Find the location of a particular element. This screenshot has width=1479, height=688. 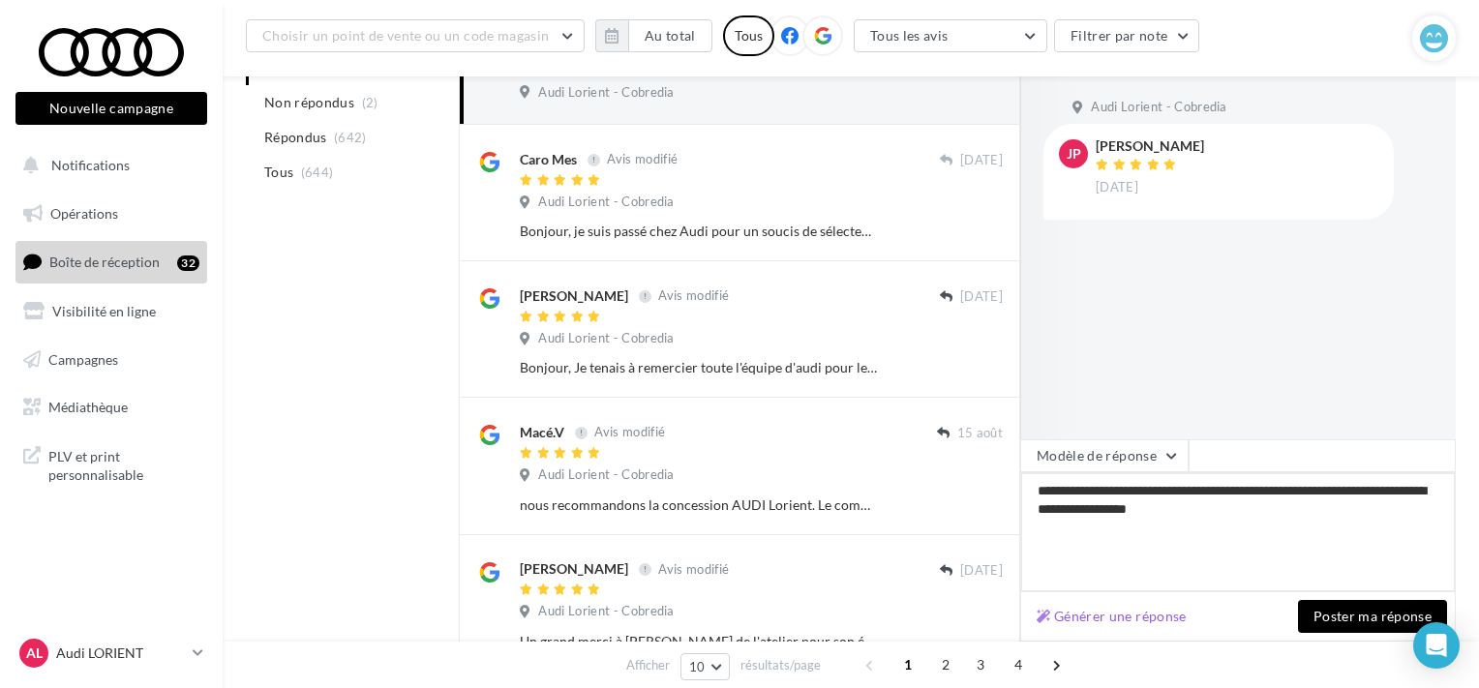

span: Campagnes is located at coordinates (83, 358).